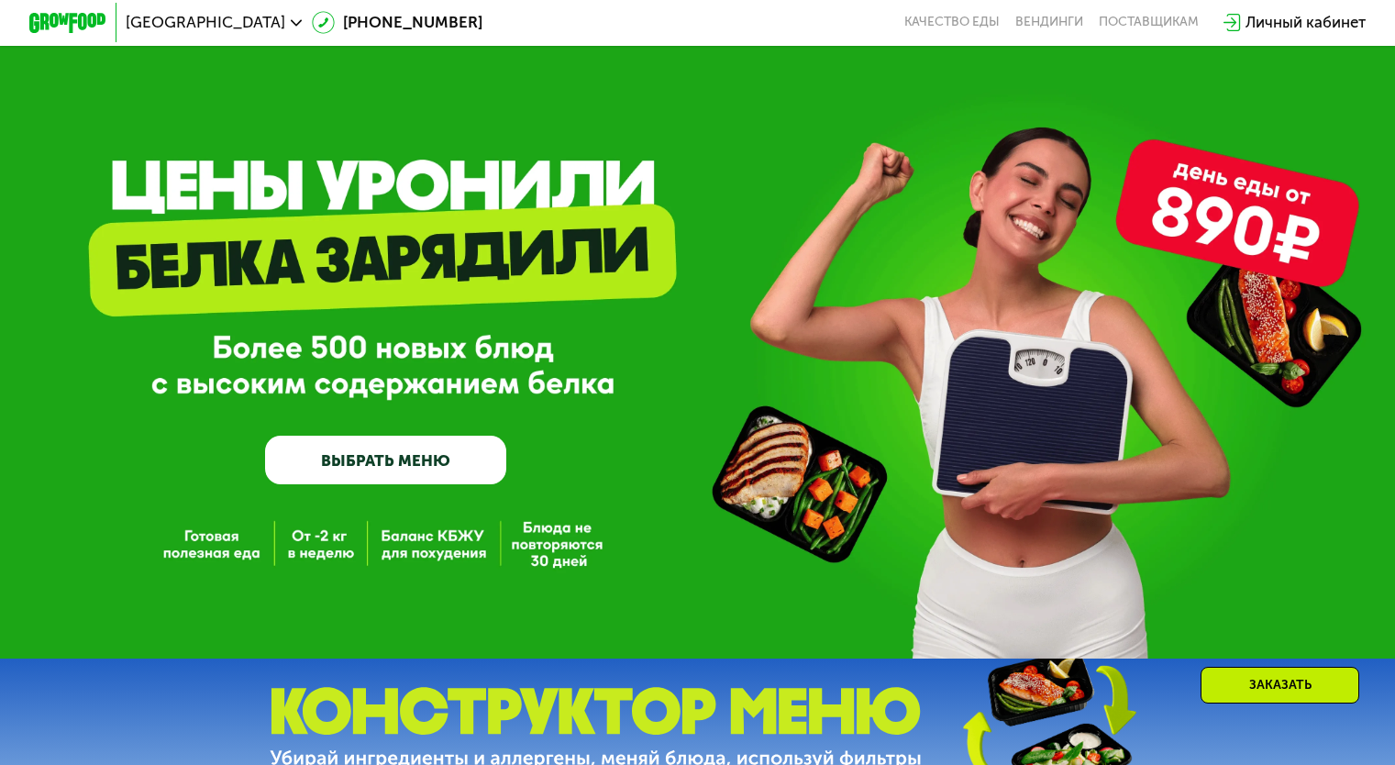 The height and width of the screenshot is (765, 1395). Describe the element at coordinates (952, 22) in the screenshot. I see `a: Качество еды` at that location.